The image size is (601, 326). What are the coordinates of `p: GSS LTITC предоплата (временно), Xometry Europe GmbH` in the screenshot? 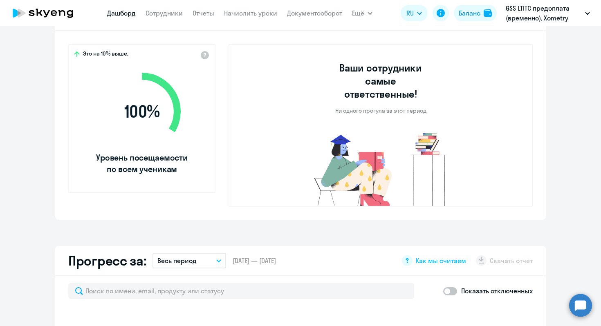 It's located at (544, 13).